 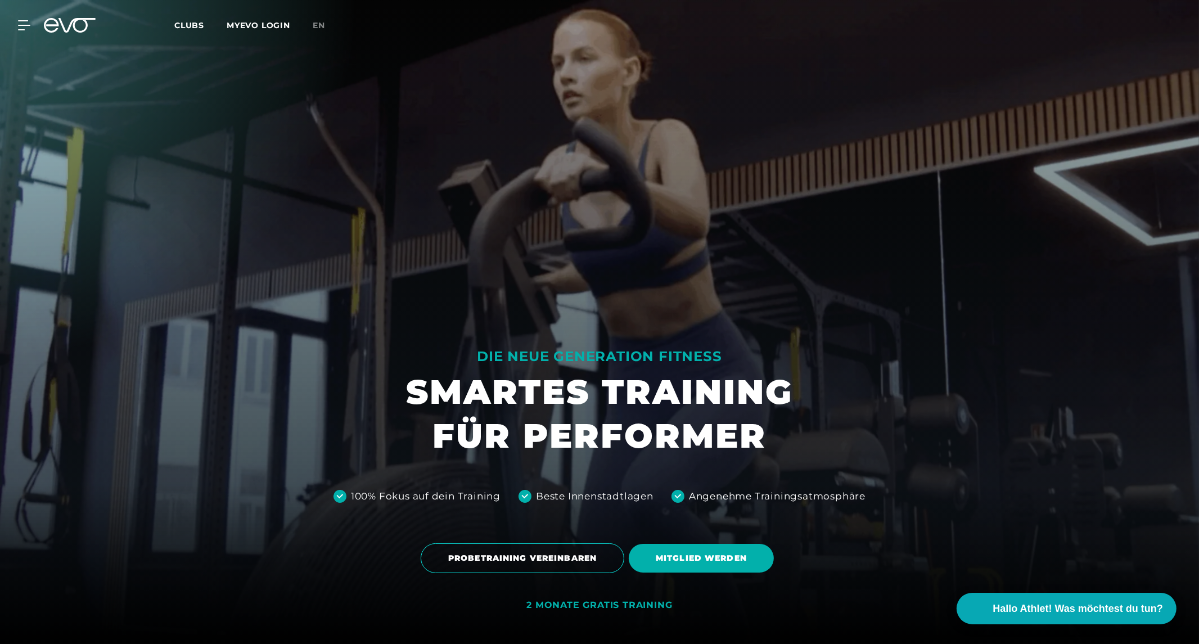 What do you see at coordinates (599, 357) in the screenshot?
I see `div: DIE NEUE GENERATION FITNESS` at bounding box center [599, 357].